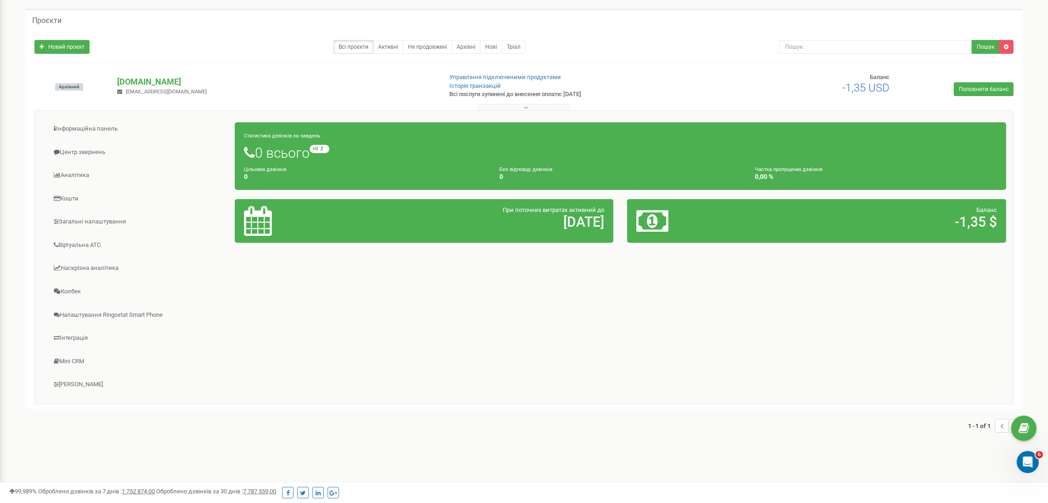  I want to click on a: Активні, so click(388, 47).